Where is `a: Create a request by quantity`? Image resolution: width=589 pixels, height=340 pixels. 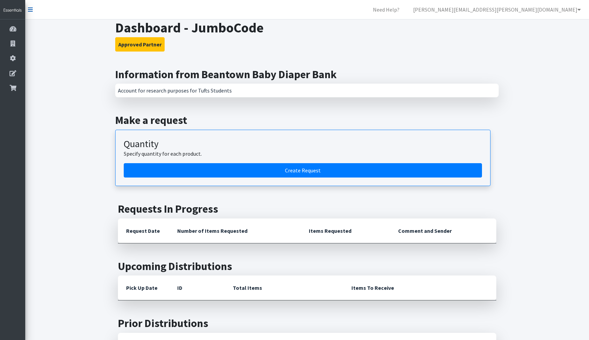
a: Create a request by quantity is located at coordinates (303, 170).